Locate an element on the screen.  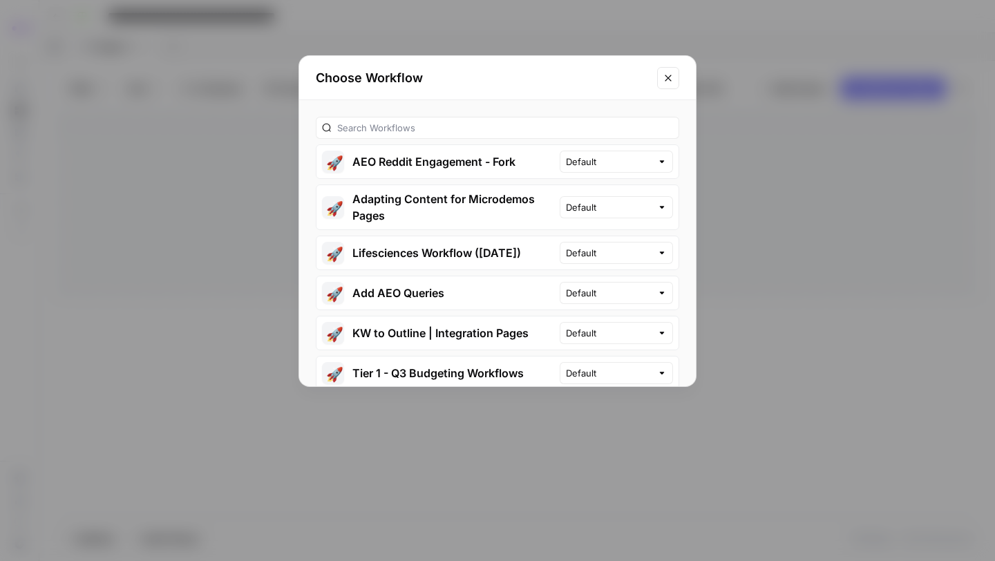
button: 🚀Tier 1 - Q3 Budgeting Workflows is located at coordinates (438, 373).